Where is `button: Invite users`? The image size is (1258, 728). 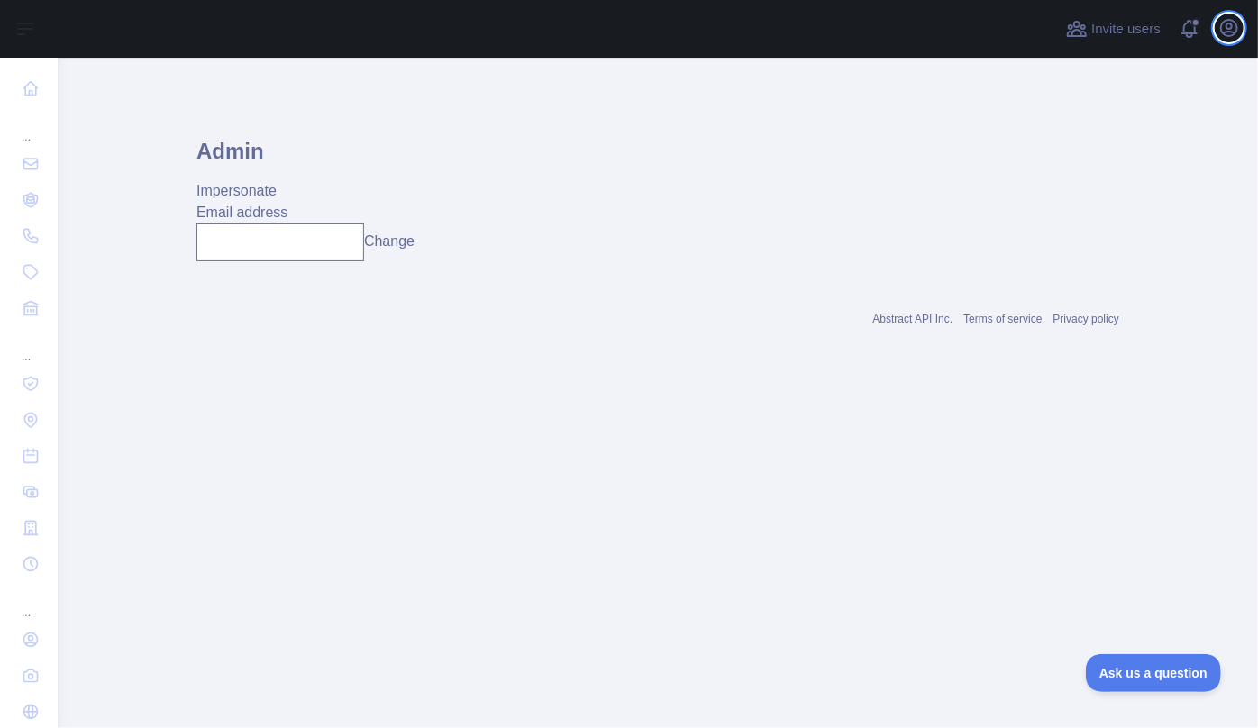 button: Invite users is located at coordinates (1113, 29).